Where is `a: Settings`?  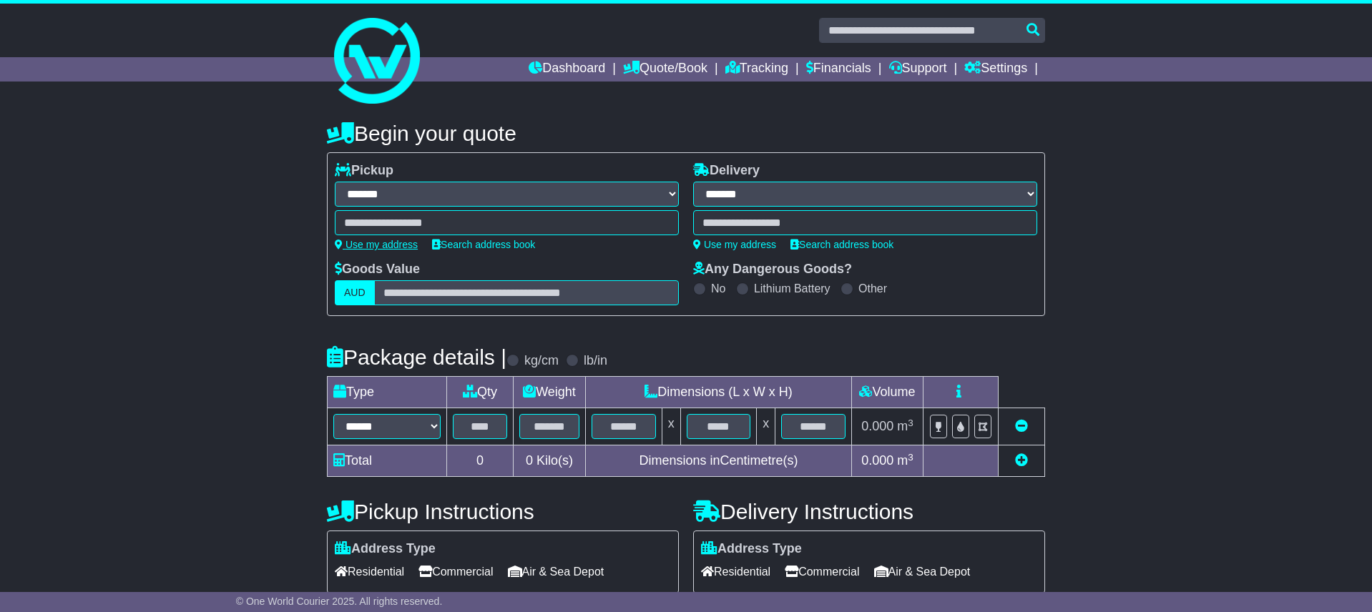 a: Settings is located at coordinates (996, 69).